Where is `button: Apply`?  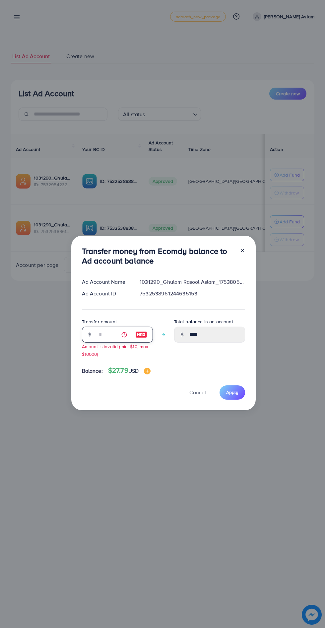
button: Apply is located at coordinates (232, 392).